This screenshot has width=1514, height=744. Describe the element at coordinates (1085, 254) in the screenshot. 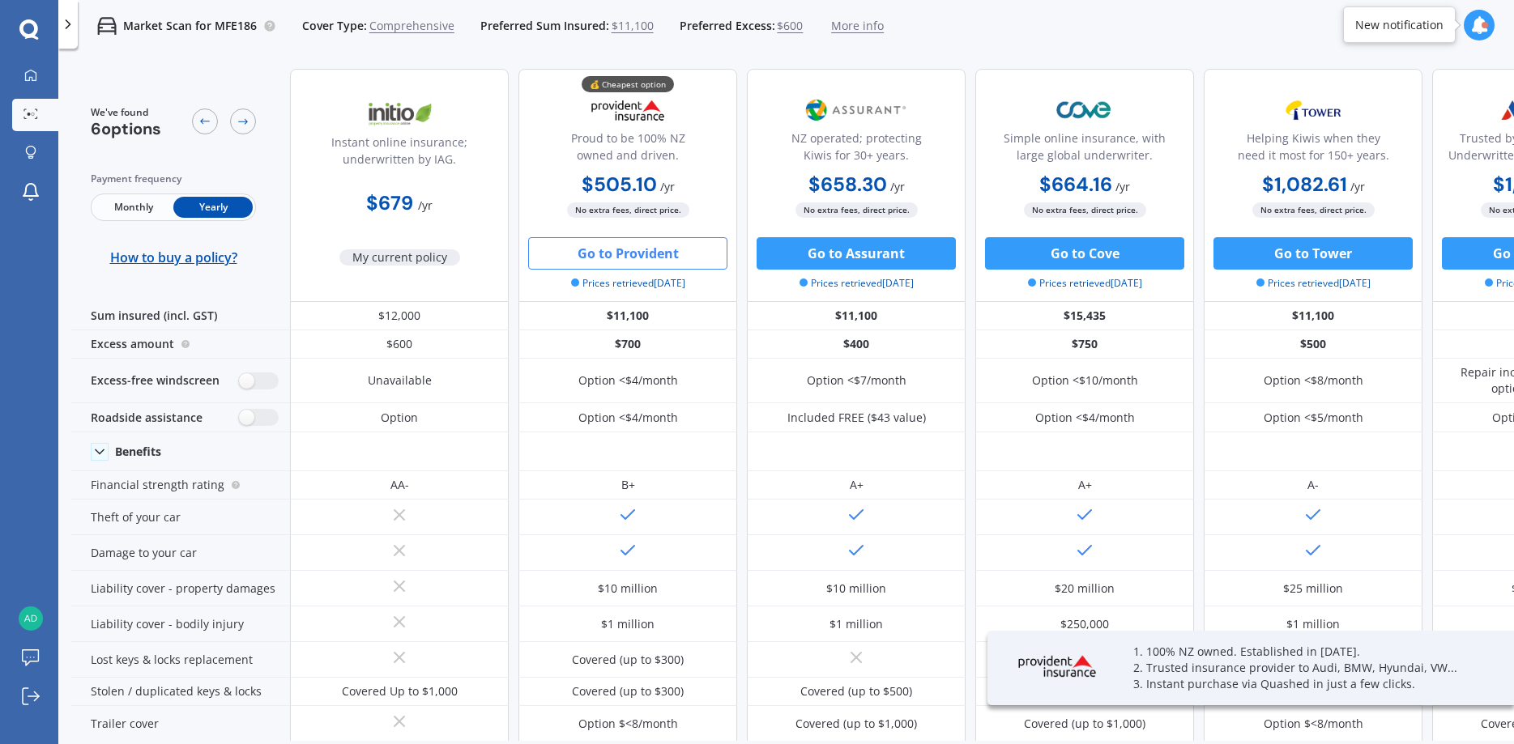

I see `button: Go to Cove` at that location.